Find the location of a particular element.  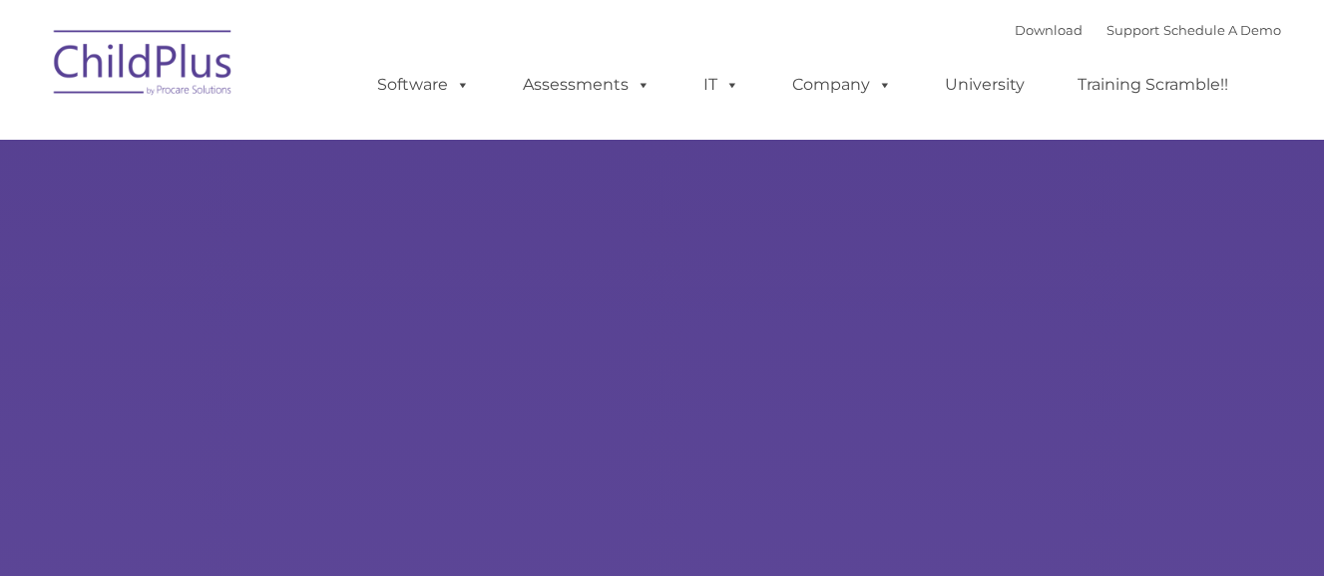

a: Assessments is located at coordinates (587, 85).